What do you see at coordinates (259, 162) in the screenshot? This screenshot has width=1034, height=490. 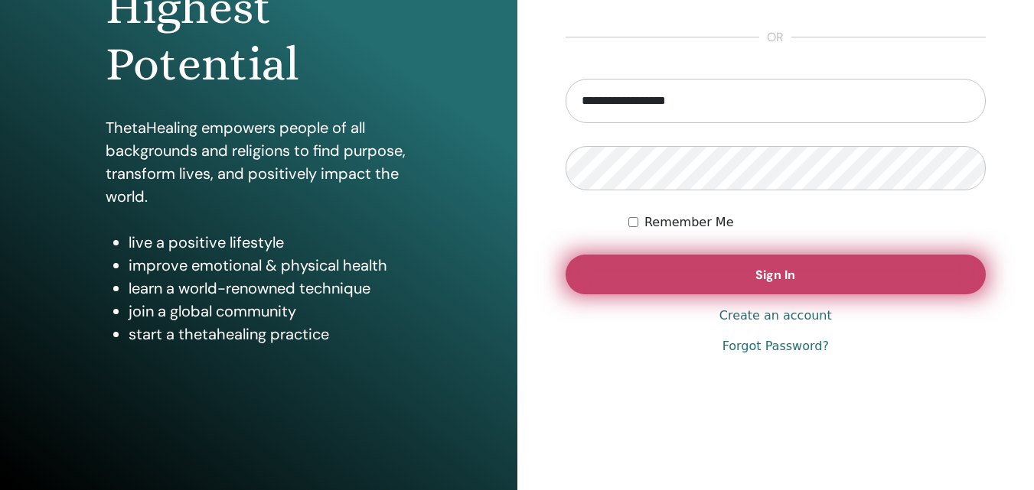 I see `p: ThetaHealing empowers people of all backgrounds and religions to find purpose, transform lives, a...` at bounding box center [259, 162].